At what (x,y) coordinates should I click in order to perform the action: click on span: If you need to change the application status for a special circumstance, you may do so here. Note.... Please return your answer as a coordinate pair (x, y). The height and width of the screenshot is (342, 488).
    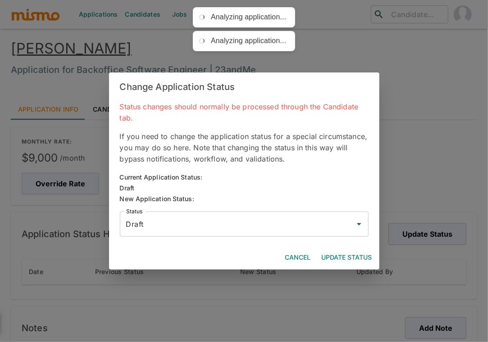
    Looking at the image, I should click on (244, 148).